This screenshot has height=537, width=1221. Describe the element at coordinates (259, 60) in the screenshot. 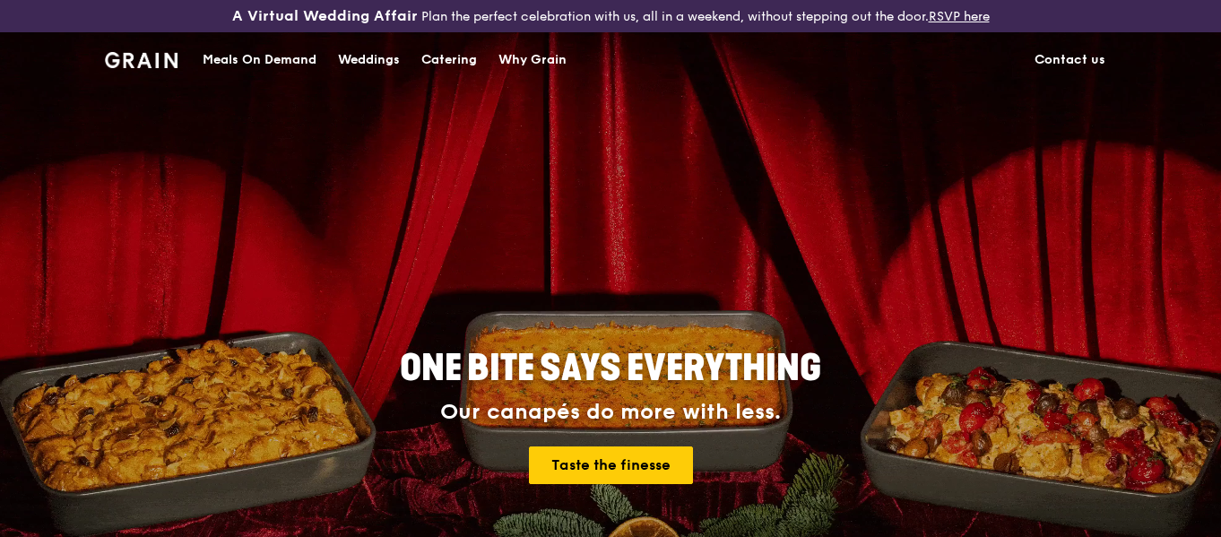

I see `div: Meals On Demand` at that location.